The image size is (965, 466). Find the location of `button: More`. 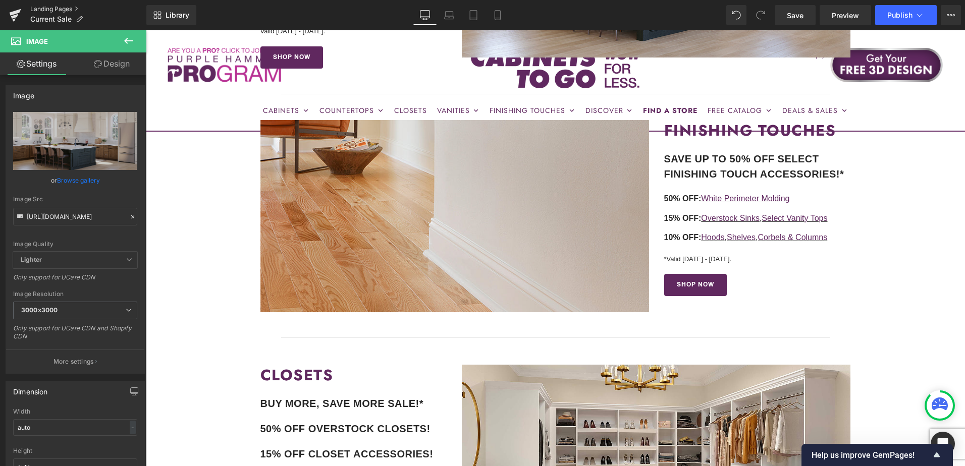

button: More is located at coordinates (951, 15).